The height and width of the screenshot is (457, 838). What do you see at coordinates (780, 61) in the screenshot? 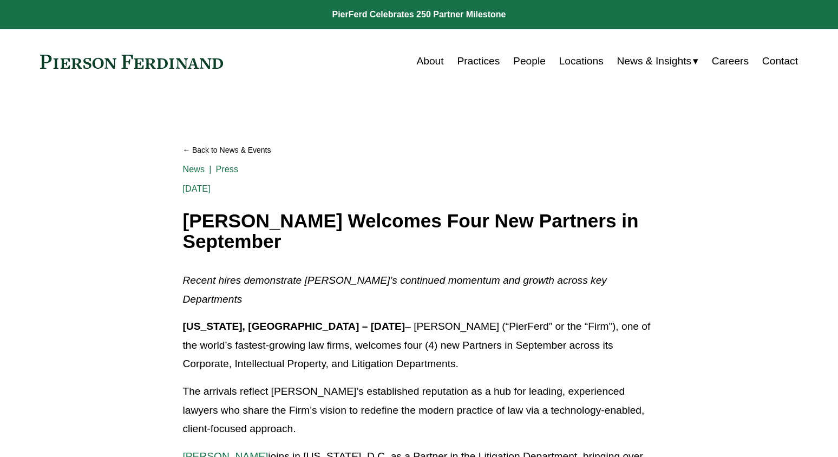
I see `a: Contact` at bounding box center [780, 61].